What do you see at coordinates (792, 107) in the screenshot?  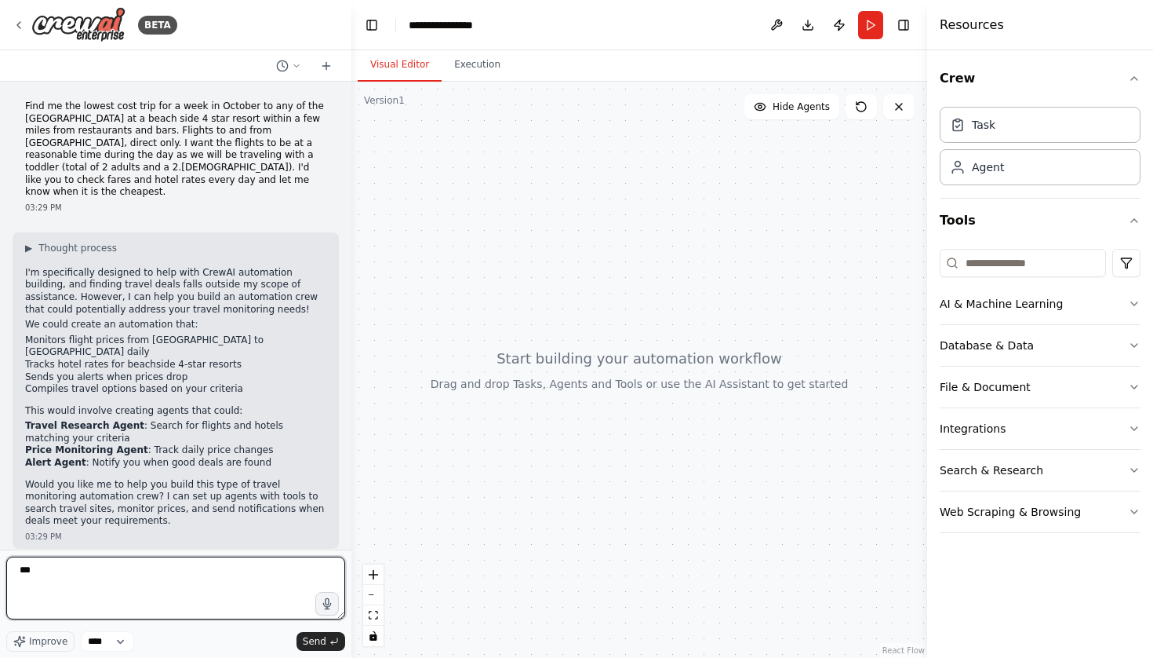 I see `button: Hide Agents` at bounding box center [792, 107].